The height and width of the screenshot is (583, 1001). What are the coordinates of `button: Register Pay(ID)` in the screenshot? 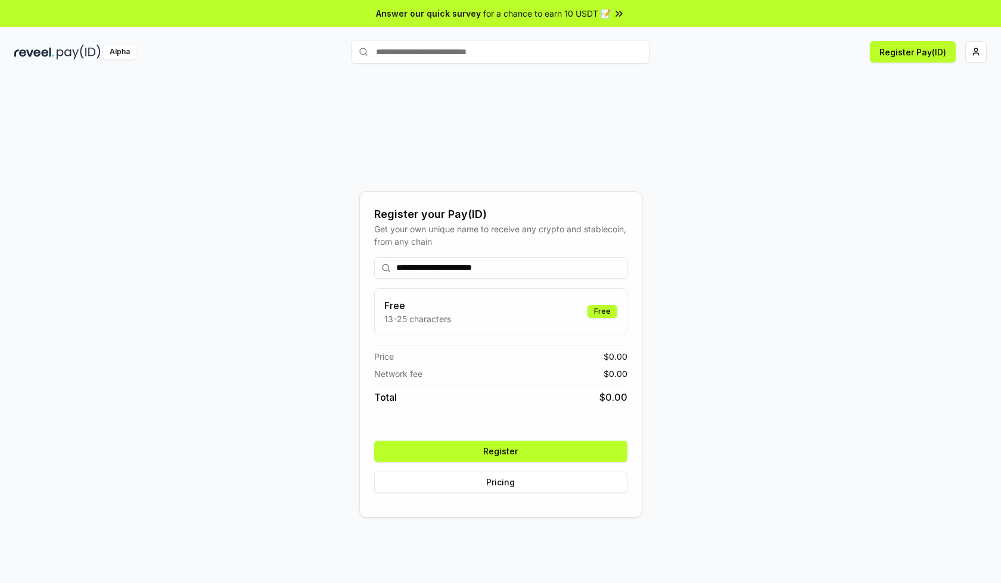 It's located at (913, 52).